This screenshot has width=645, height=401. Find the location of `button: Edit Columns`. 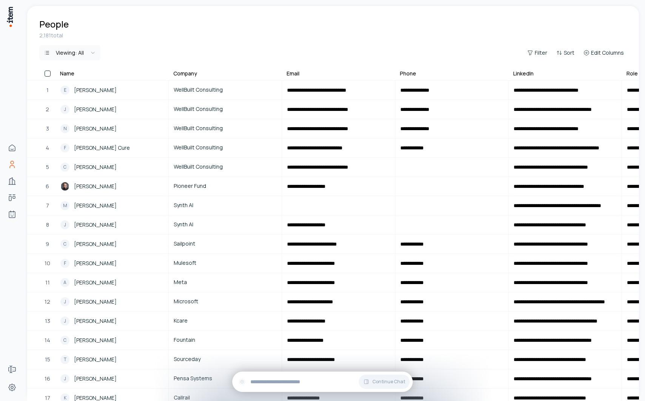

button: Edit Columns is located at coordinates (603, 53).